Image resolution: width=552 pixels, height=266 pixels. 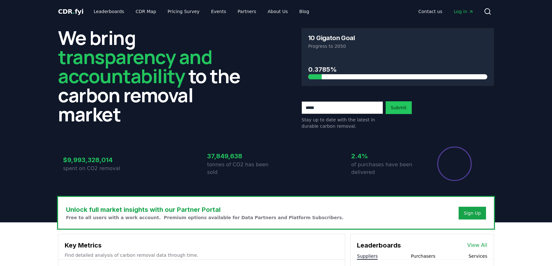 What do you see at coordinates (398, 69) in the screenshot?
I see `h3: 0.3785%` at bounding box center [398, 69].